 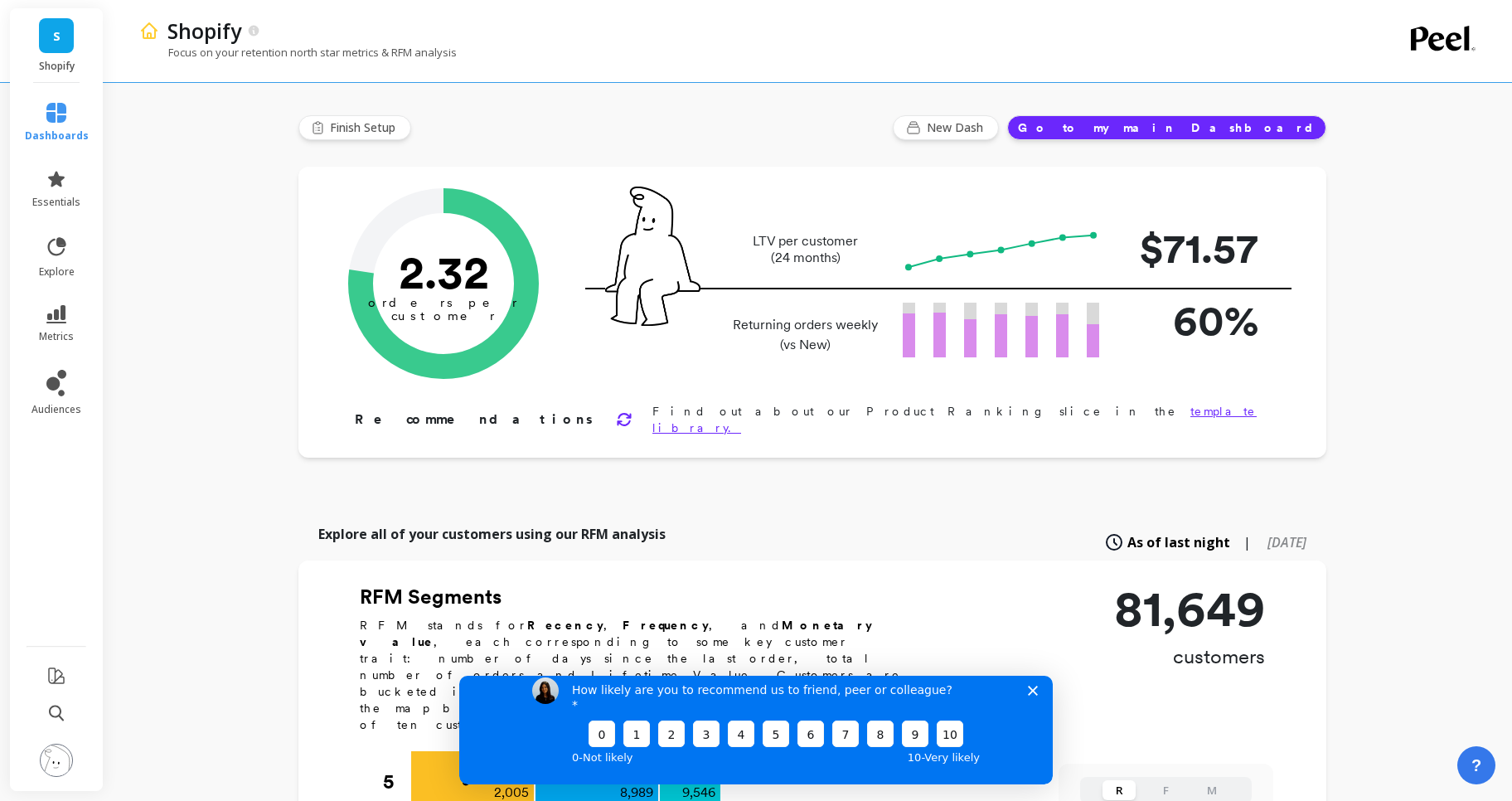 What do you see at coordinates (354, 128) in the screenshot?
I see `button: Finish Setup` at bounding box center [354, 128].